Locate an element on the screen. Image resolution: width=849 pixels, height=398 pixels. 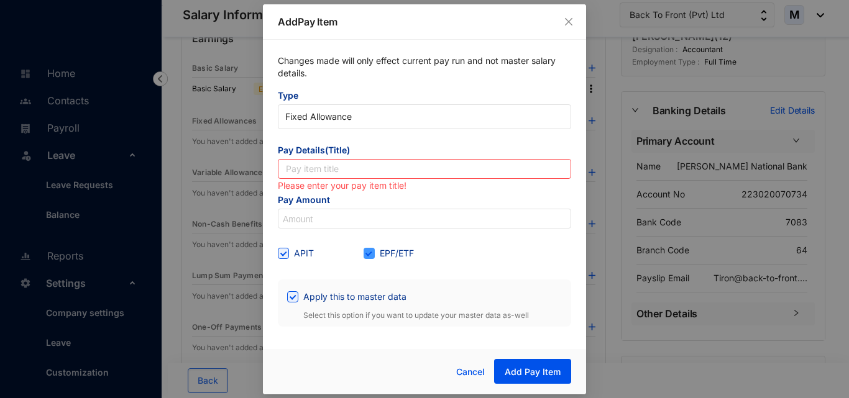
p: Add Pay Item is located at coordinates (424, 22).